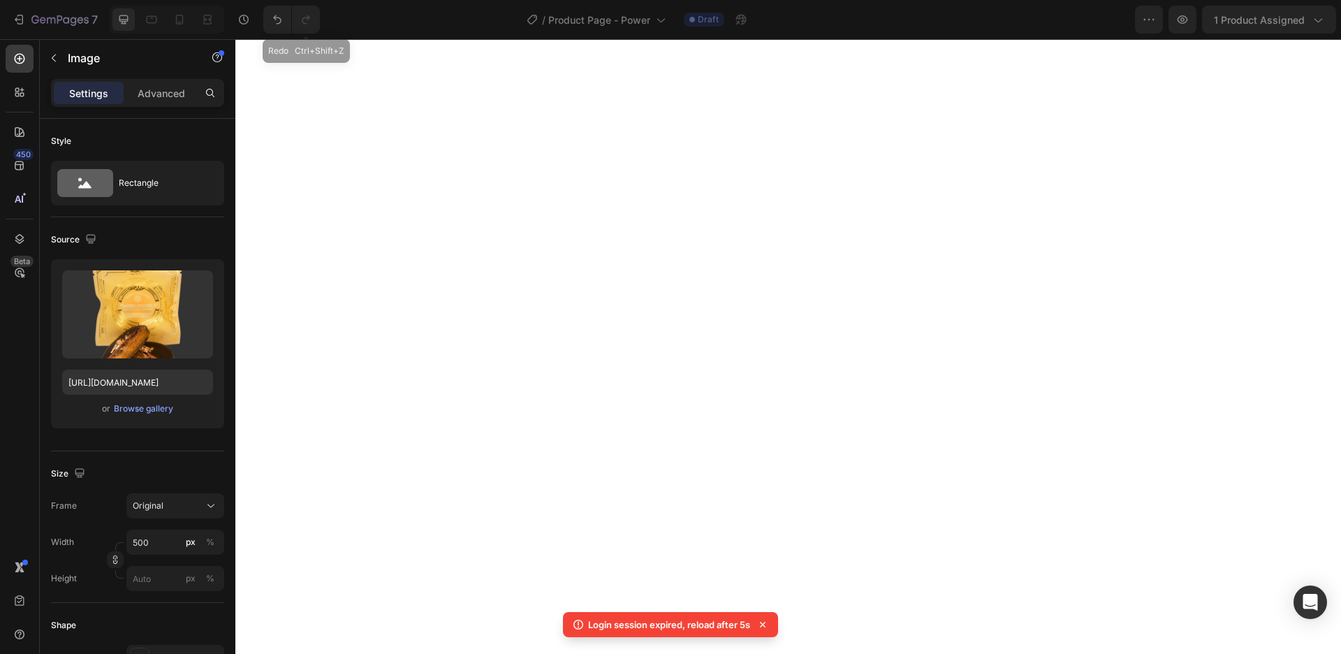  Describe the element at coordinates (89, 93) in the screenshot. I see `p: Settings` at that location.